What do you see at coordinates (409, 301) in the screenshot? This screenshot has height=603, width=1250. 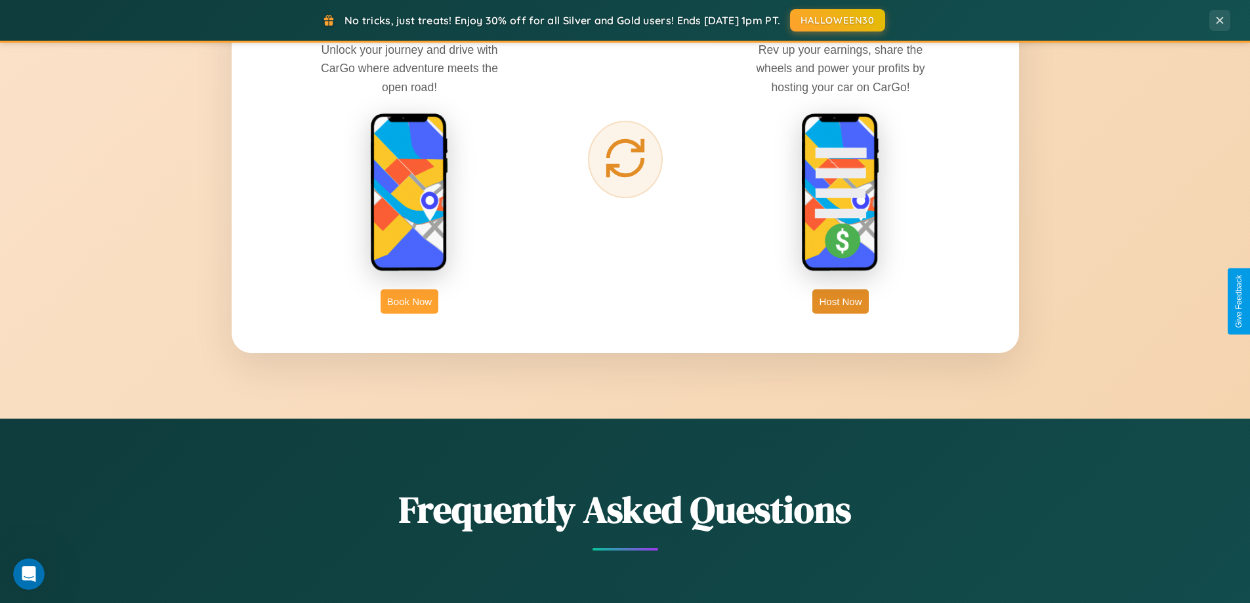 I see `button: Book Now` at bounding box center [409, 301].